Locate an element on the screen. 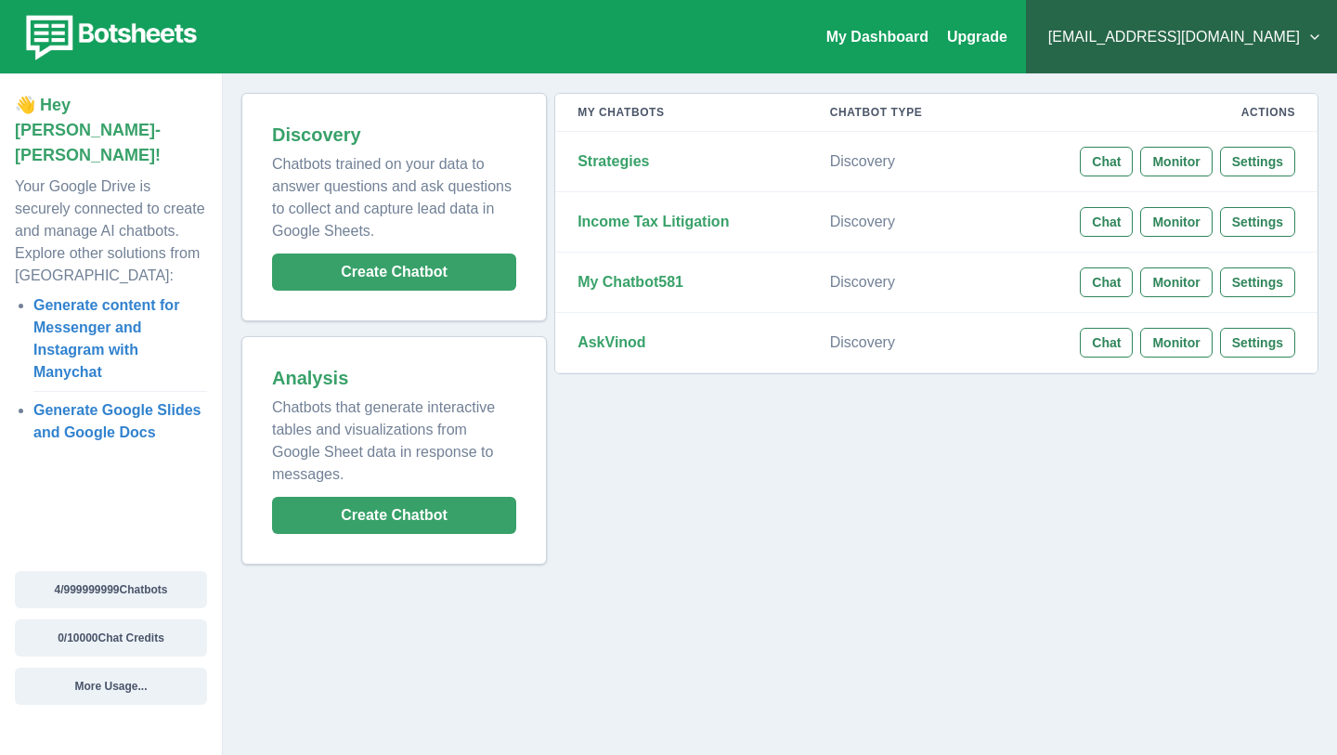  p: Chatbots that generate interactive tables and visualizations from Google Sheet data in response t... is located at coordinates (394, 437).